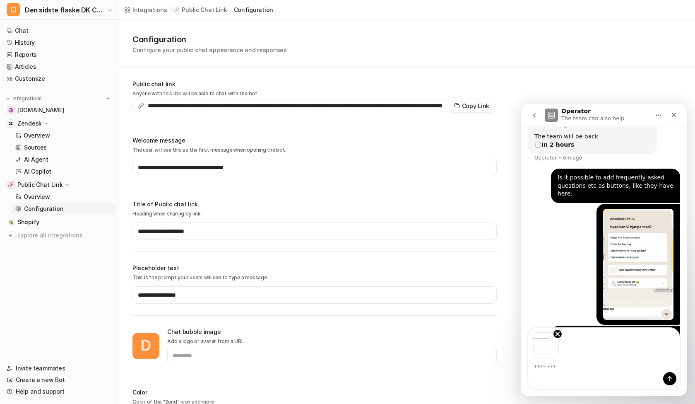 Image resolution: width=695 pixels, height=404 pixels. Describe the element at coordinates (43, 209) in the screenshot. I see `p: Configuration` at that location.